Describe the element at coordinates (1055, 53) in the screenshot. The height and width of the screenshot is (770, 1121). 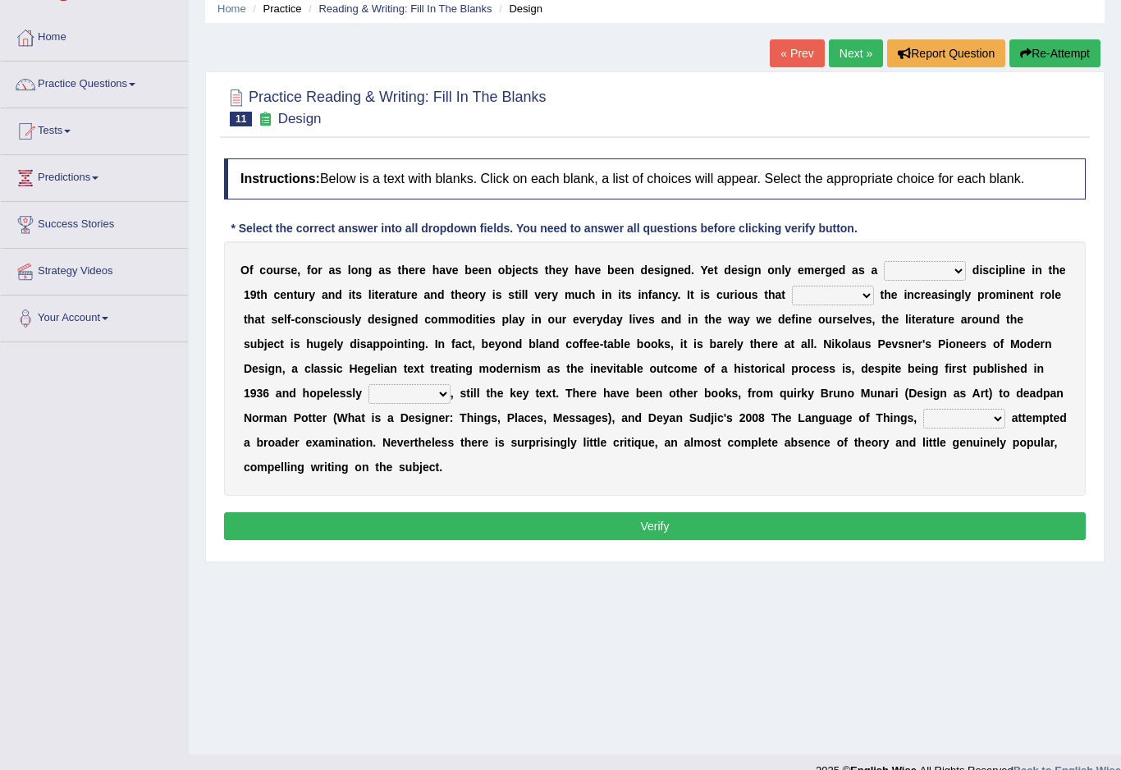
I see `button: Re-Attempt` at that location.